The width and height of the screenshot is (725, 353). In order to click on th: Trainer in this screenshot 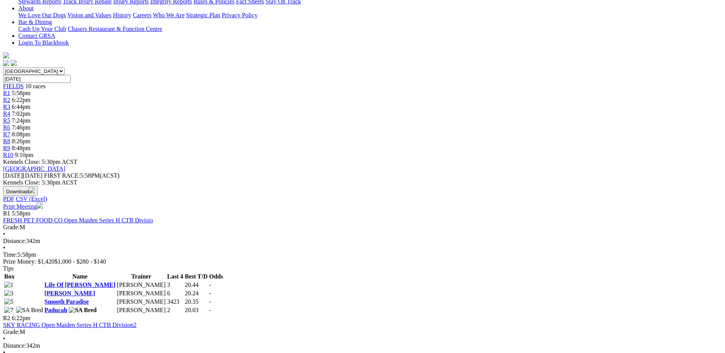, I will do `click(141, 277)`.